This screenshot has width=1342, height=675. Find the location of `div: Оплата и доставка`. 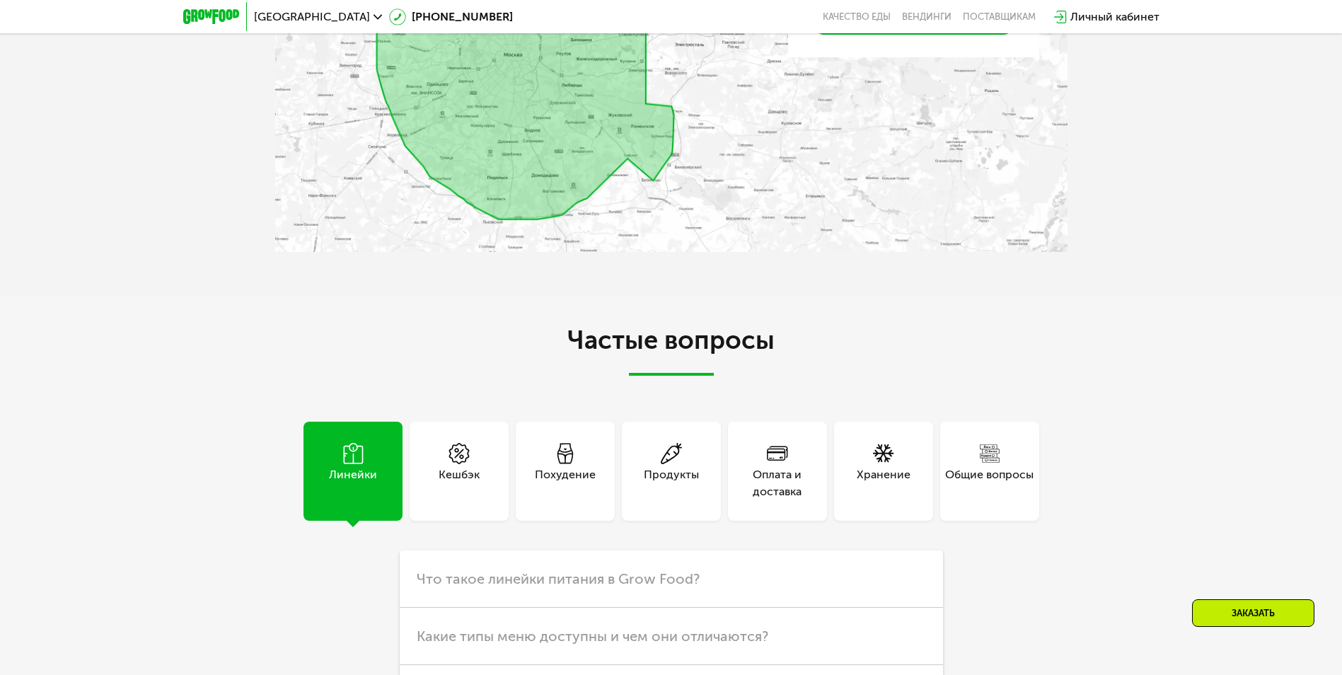

div: Оплата и доставка is located at coordinates (778, 483).